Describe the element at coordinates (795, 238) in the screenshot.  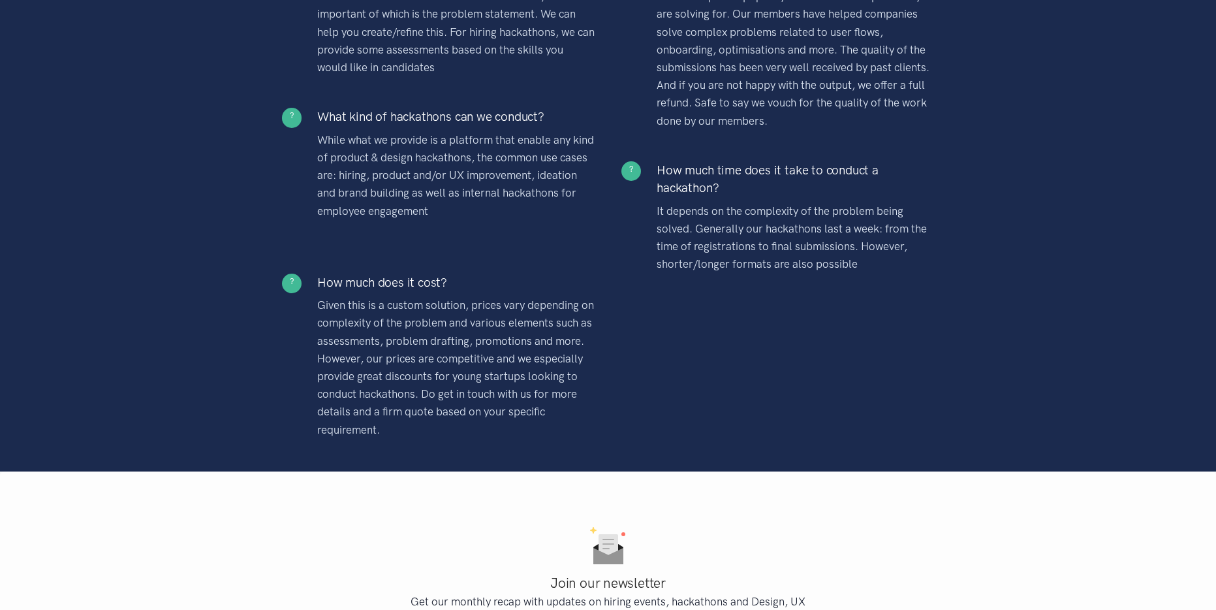
I see `p: It depends on the complexity of the problem being solved. Generally our hackathons last a week: f...` at that location.